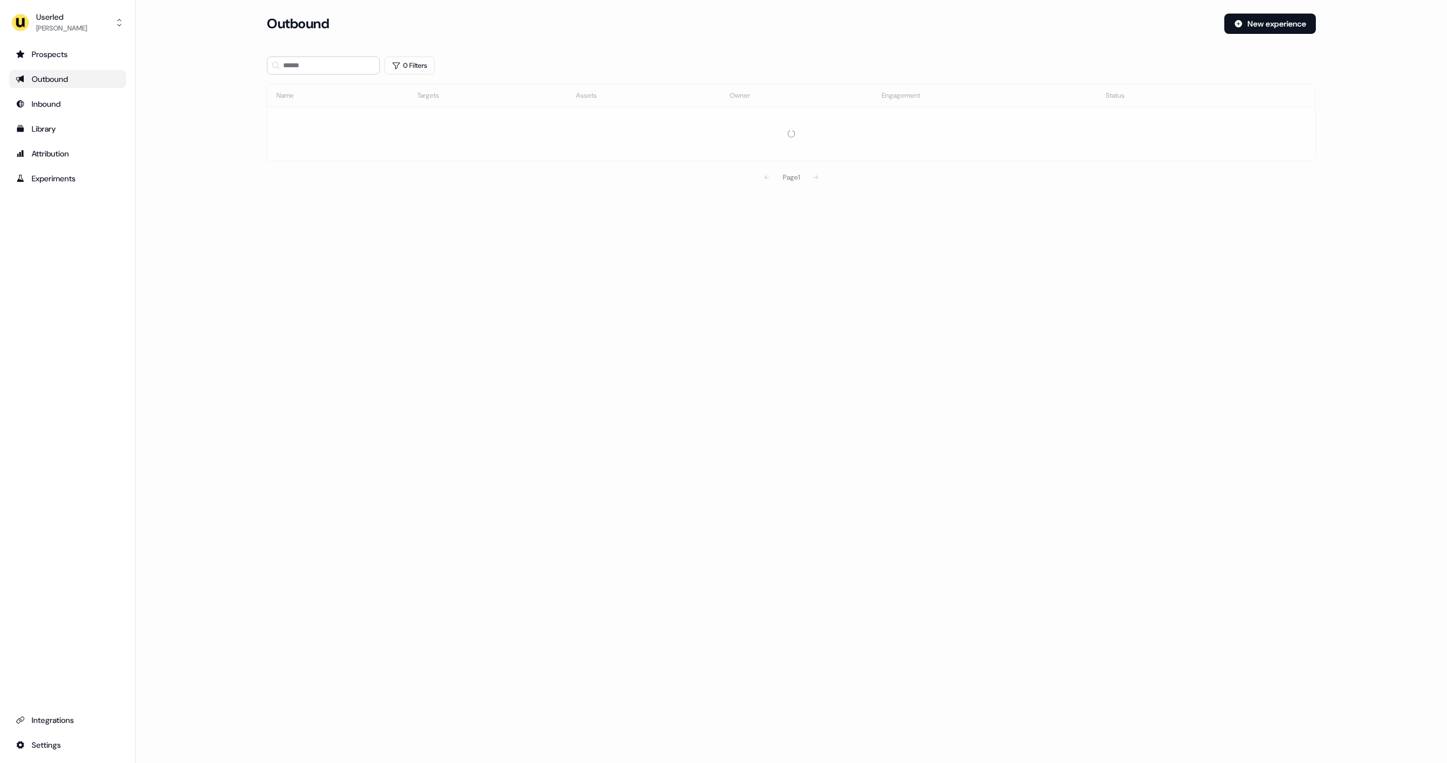  What do you see at coordinates (67, 79) in the screenshot?
I see `a: Go to outbound experience` at bounding box center [67, 79].